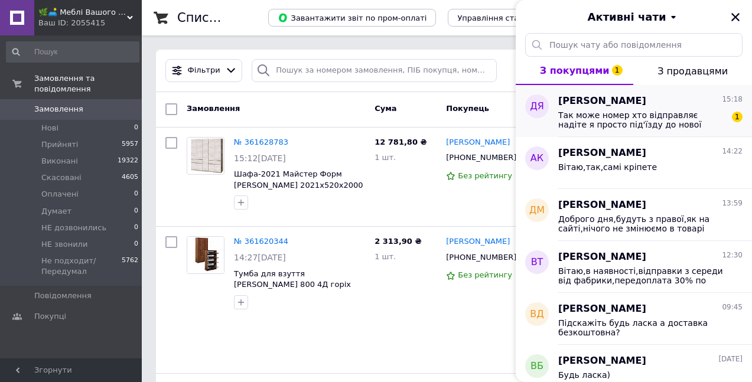 The width and height of the screenshot is (752, 382). What do you see at coordinates (732, 255) in the screenshot?
I see `span: 12:30` at bounding box center [732, 255].